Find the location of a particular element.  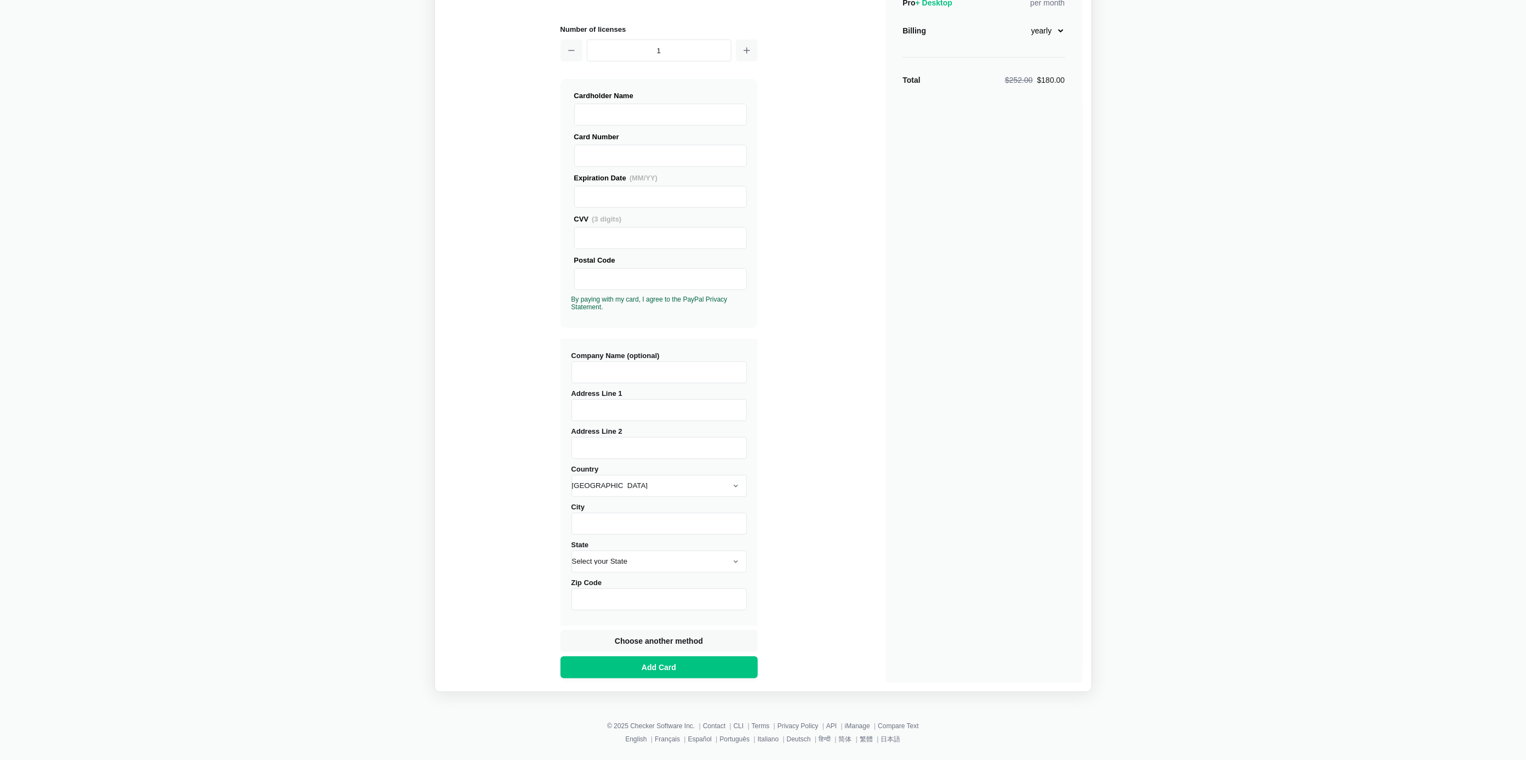

a: Español is located at coordinates (700, 739).